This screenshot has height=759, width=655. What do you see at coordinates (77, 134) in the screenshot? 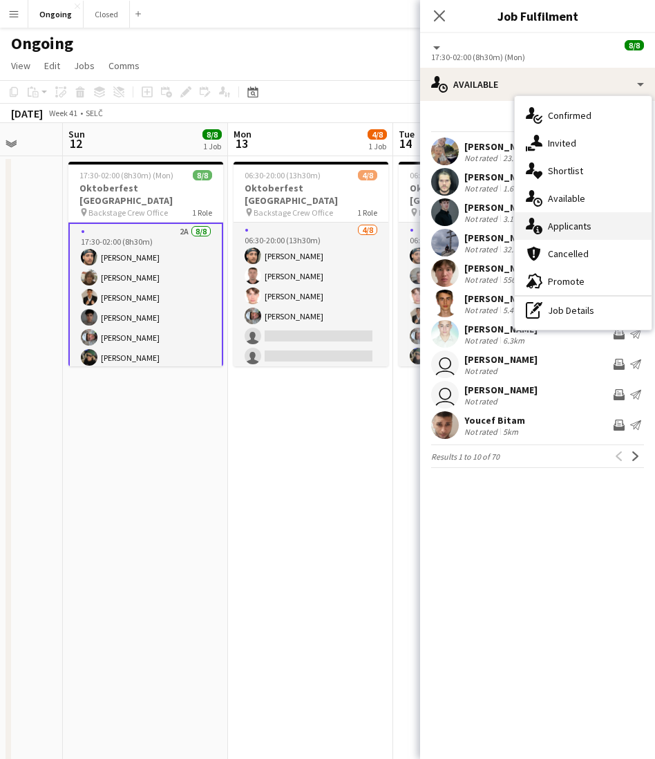
I see `span: Sun` at bounding box center [77, 134].